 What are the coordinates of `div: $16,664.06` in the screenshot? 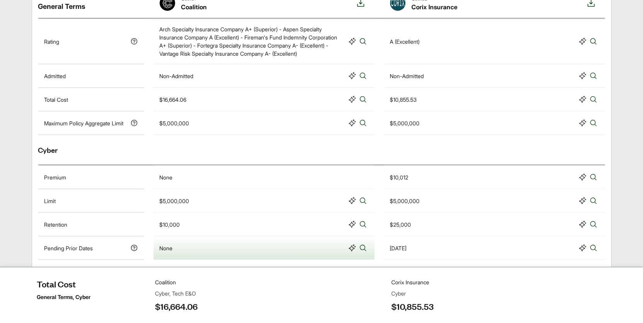 It's located at (173, 99).